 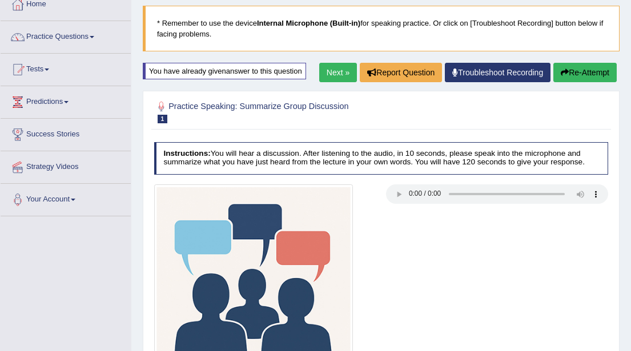 What do you see at coordinates (163, 119) in the screenshot?
I see `span: 1` at bounding box center [163, 119].